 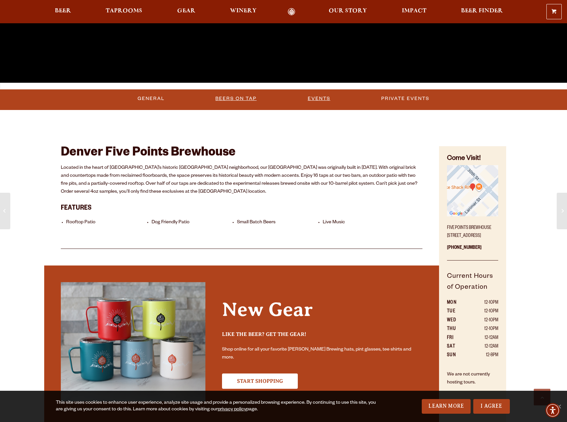 What do you see at coordinates (242, 207) in the screenshot?
I see `h3: Features` at bounding box center [242, 207].